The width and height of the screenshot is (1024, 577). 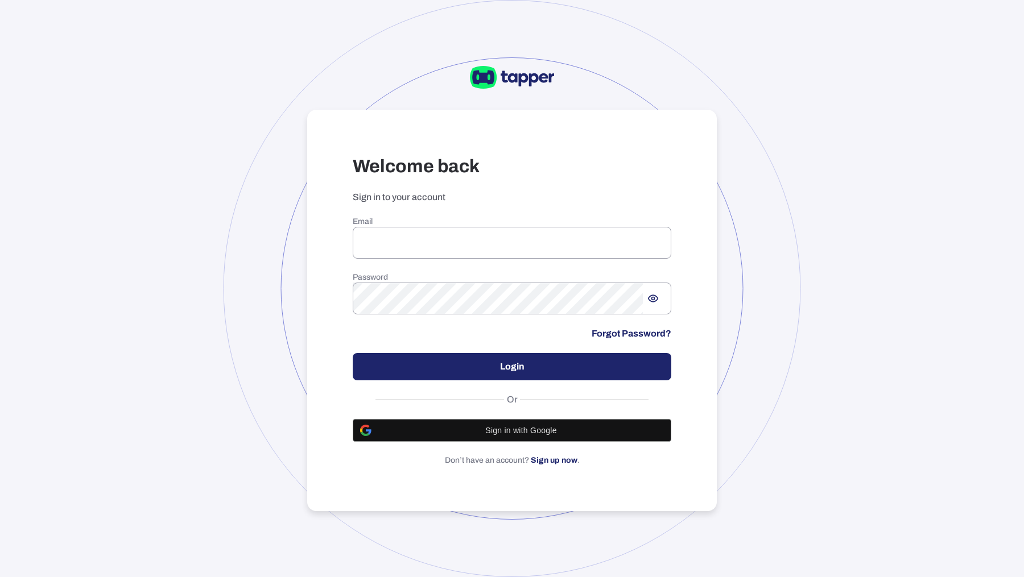 I want to click on button: Sign in with Google, so click(x=512, y=431).